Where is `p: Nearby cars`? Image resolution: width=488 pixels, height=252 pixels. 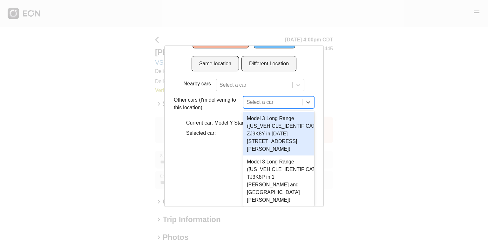 p: Nearby cars is located at coordinates (197, 84).